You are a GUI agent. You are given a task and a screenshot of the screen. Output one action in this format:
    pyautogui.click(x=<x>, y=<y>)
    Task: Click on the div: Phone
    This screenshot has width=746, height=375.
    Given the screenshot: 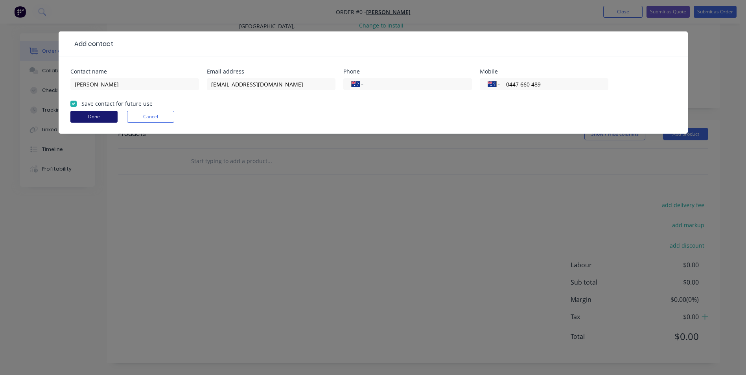 What is the action you would take?
    pyautogui.click(x=407, y=72)
    